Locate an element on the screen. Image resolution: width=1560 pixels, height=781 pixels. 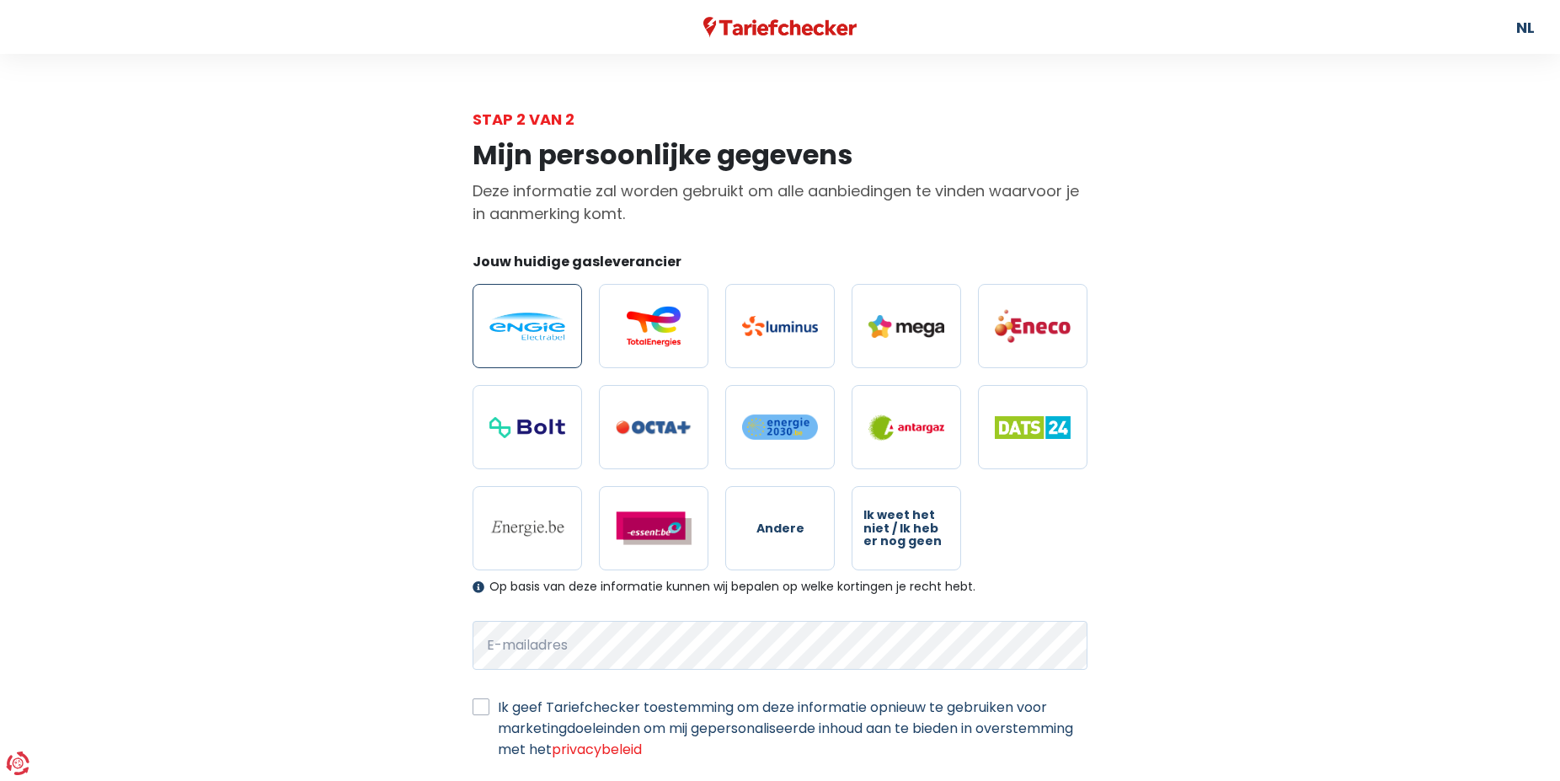
img: Engie / Electrabel is located at coordinates (527, 326).